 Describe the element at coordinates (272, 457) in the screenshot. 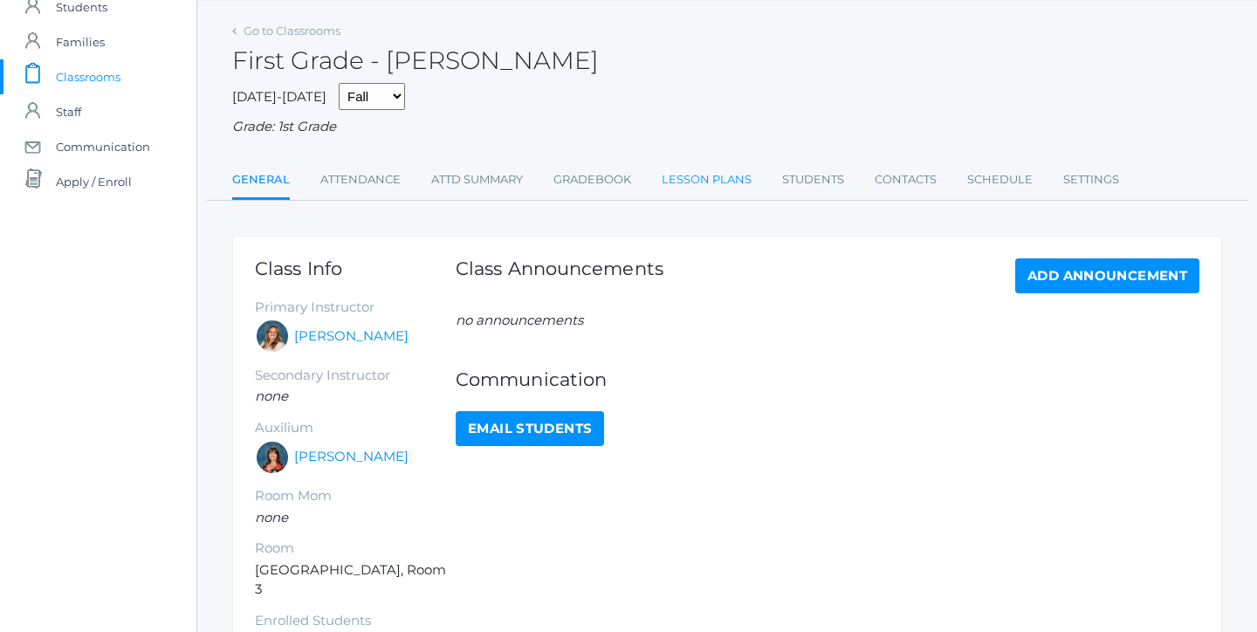

I see `div: Heather Wallock` at that location.